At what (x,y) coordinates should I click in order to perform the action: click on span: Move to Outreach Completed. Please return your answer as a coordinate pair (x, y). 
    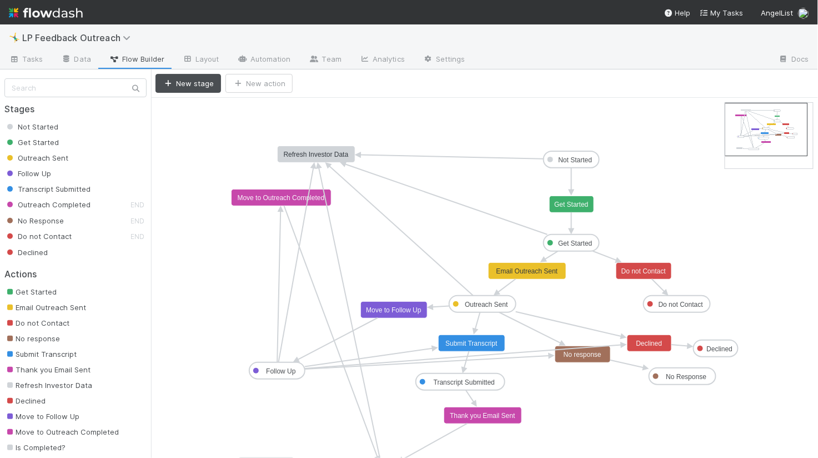
    Looking at the image, I should click on (62, 431).